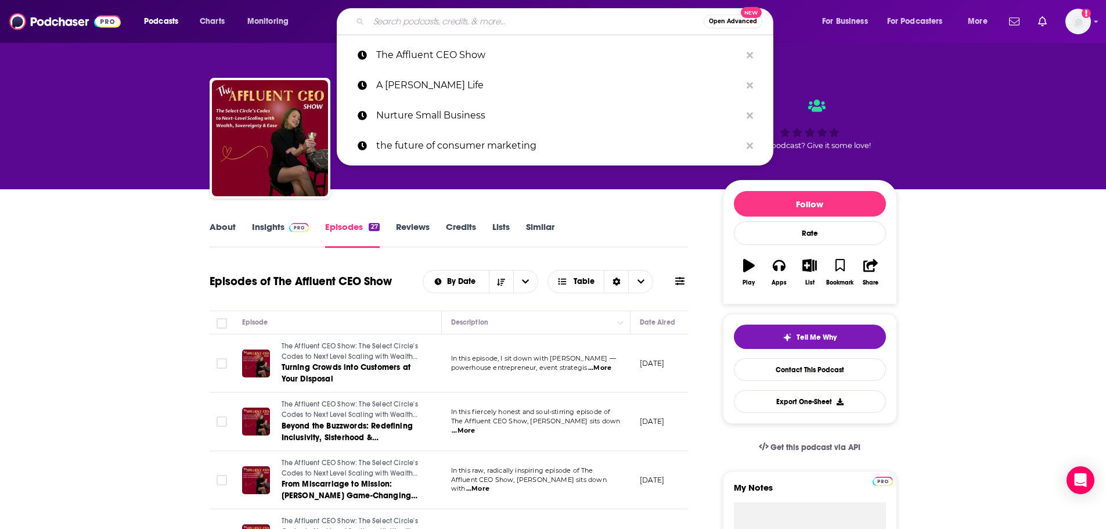  I want to click on h2: Choose List sort, so click(480, 282).